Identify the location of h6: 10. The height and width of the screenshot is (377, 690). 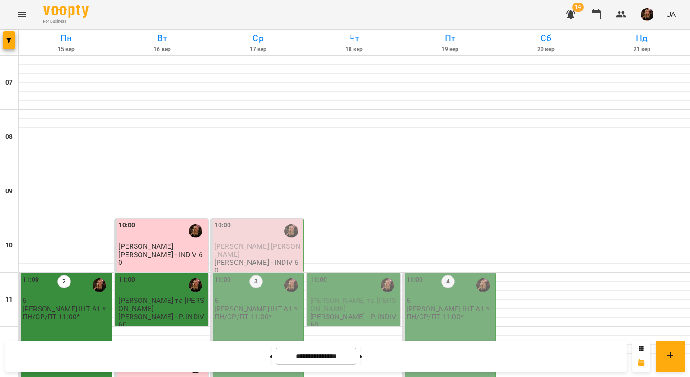
(9, 245).